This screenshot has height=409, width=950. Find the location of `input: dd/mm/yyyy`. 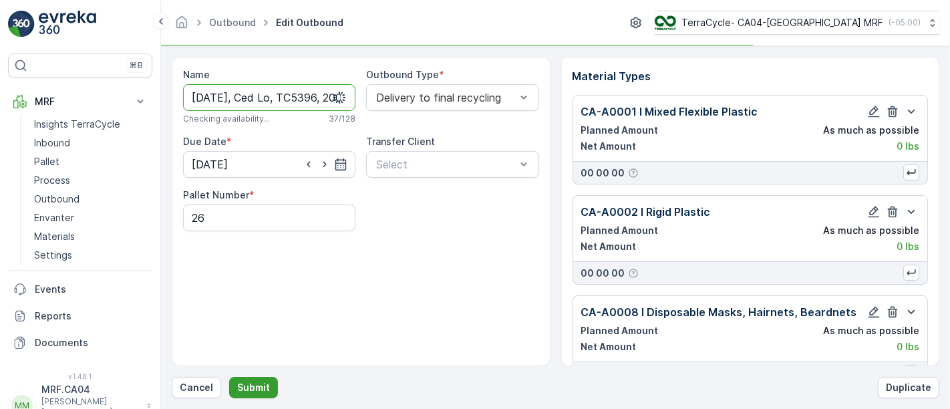

input: dd/mm/yyyy is located at coordinates (269, 164).